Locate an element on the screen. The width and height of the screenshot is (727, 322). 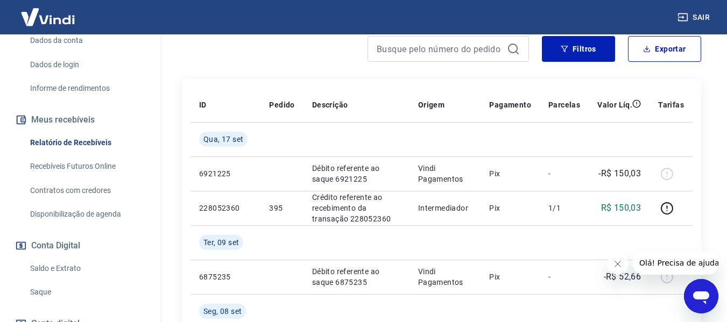
button: Sair is located at coordinates (695, 17).